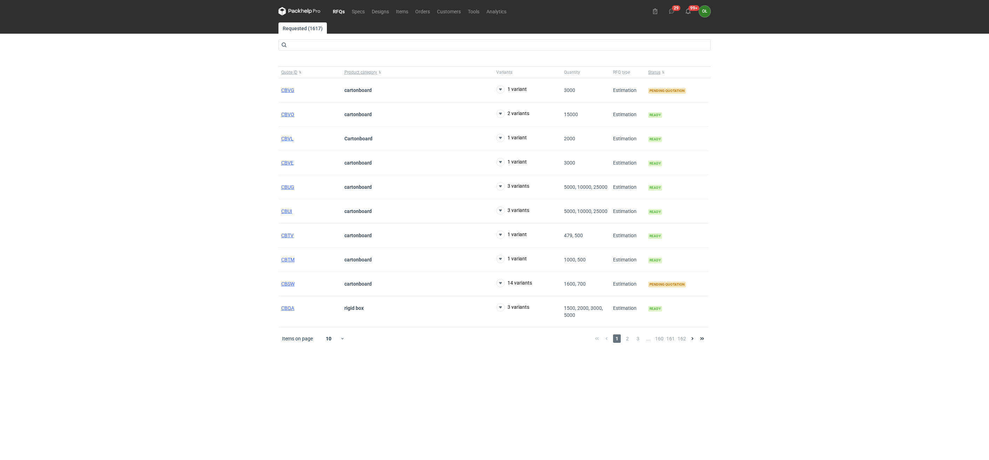 Image resolution: width=989 pixels, height=460 pixels. What do you see at coordinates (288, 308) in the screenshot?
I see `span: CBQA` at bounding box center [288, 308].